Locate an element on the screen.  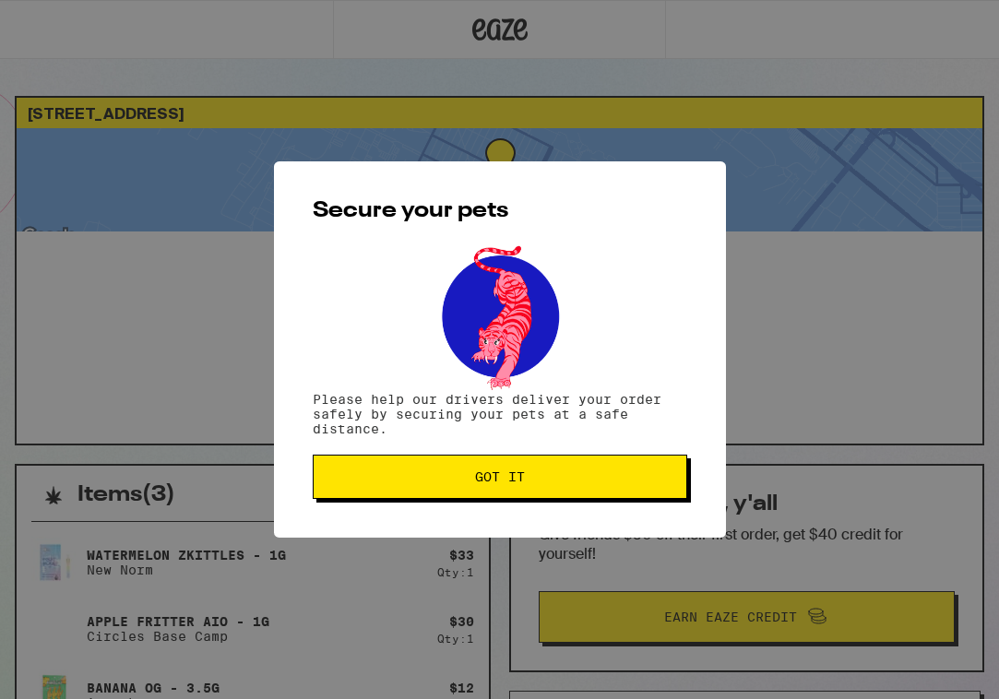
p: Please help our drivers deliver your order safely by securing your pets at a safe distance. is located at coordinates (500, 414).